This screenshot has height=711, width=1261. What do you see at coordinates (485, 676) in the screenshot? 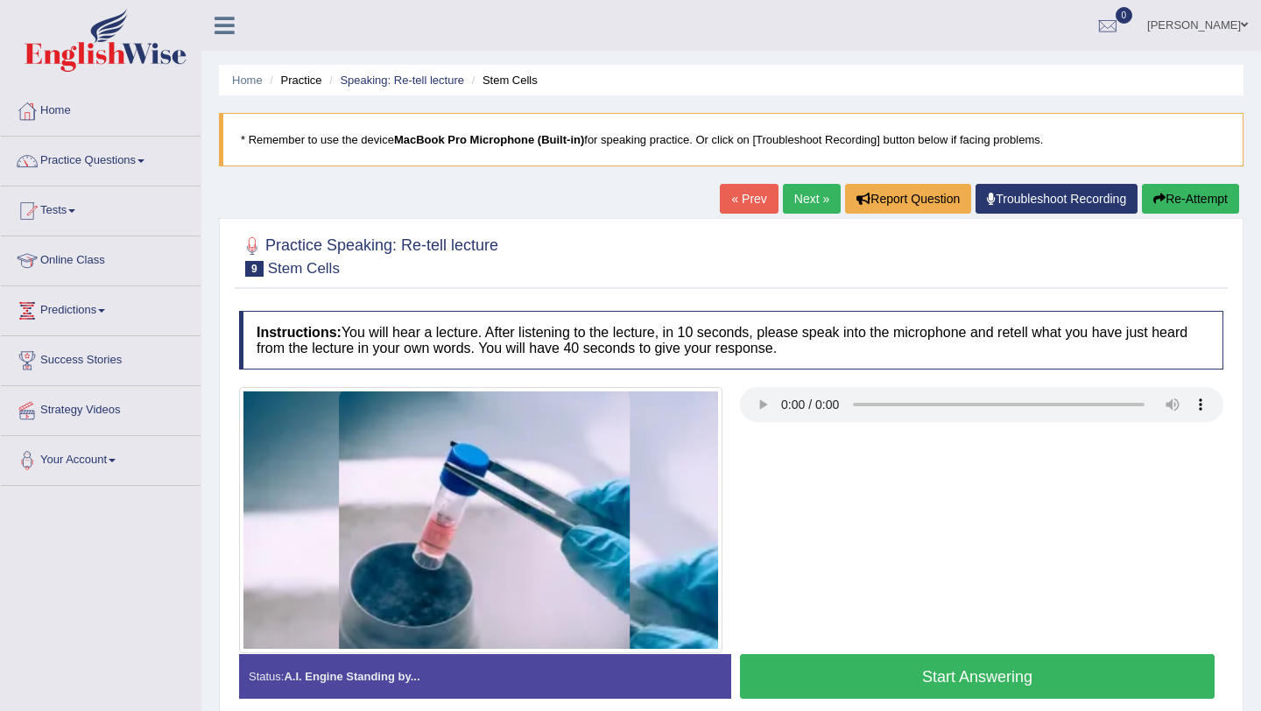
I see `div: Status:` at bounding box center [485, 676].